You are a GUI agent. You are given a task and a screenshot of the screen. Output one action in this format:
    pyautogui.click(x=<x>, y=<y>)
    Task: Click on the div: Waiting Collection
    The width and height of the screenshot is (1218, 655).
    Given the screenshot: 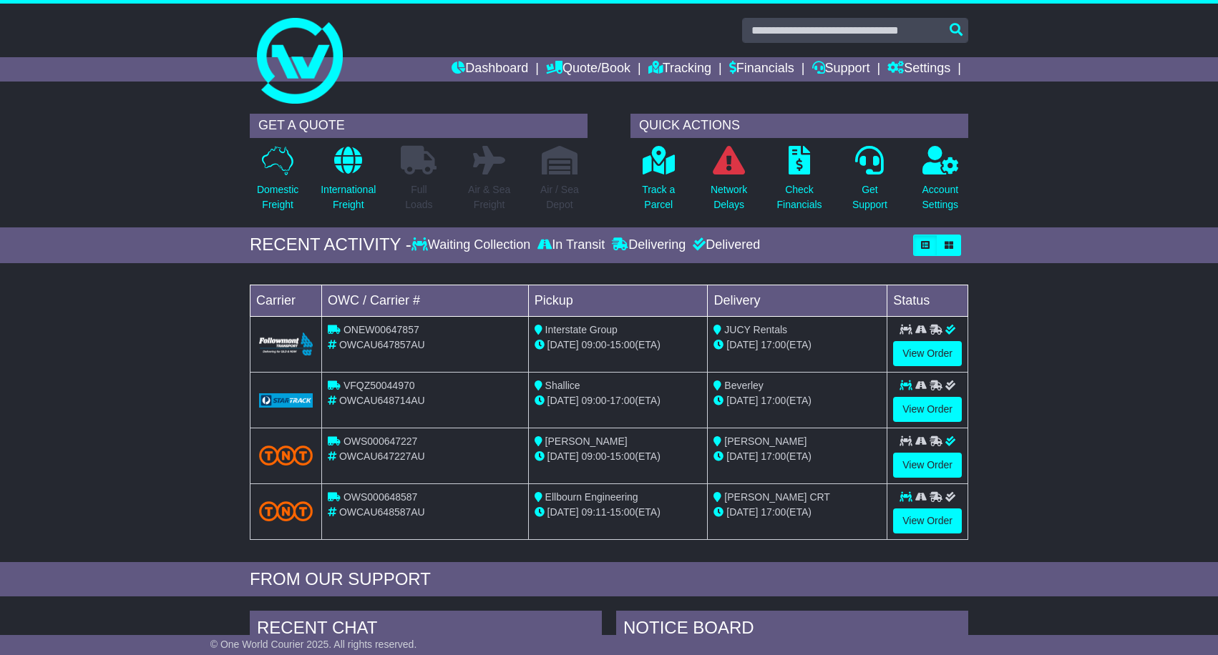 What is the action you would take?
    pyautogui.click(x=472, y=245)
    